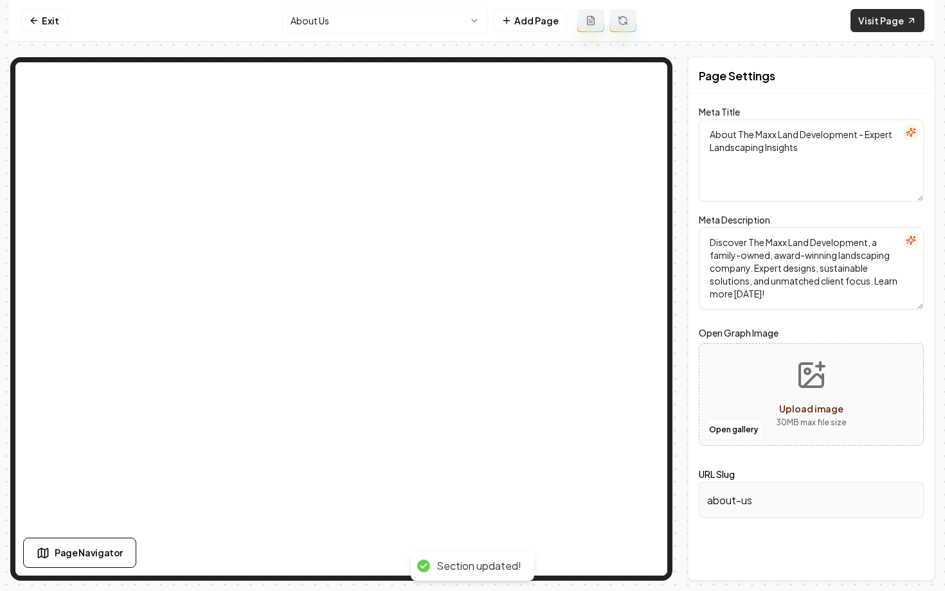 Image resolution: width=945 pixels, height=591 pixels. Describe the element at coordinates (733, 430) in the screenshot. I see `button: Open gallery` at that location.